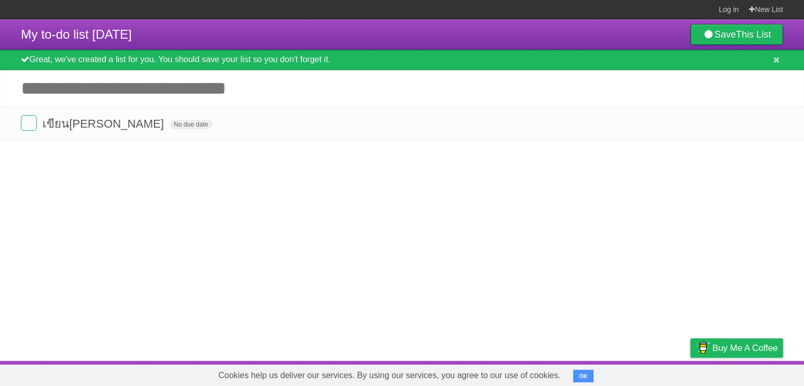  I want to click on a: Developers, so click(607, 374).